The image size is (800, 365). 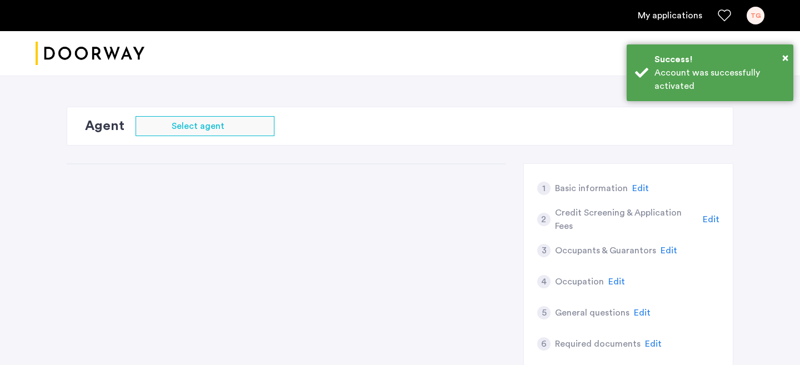 I want to click on button: Close, so click(x=785, y=58).